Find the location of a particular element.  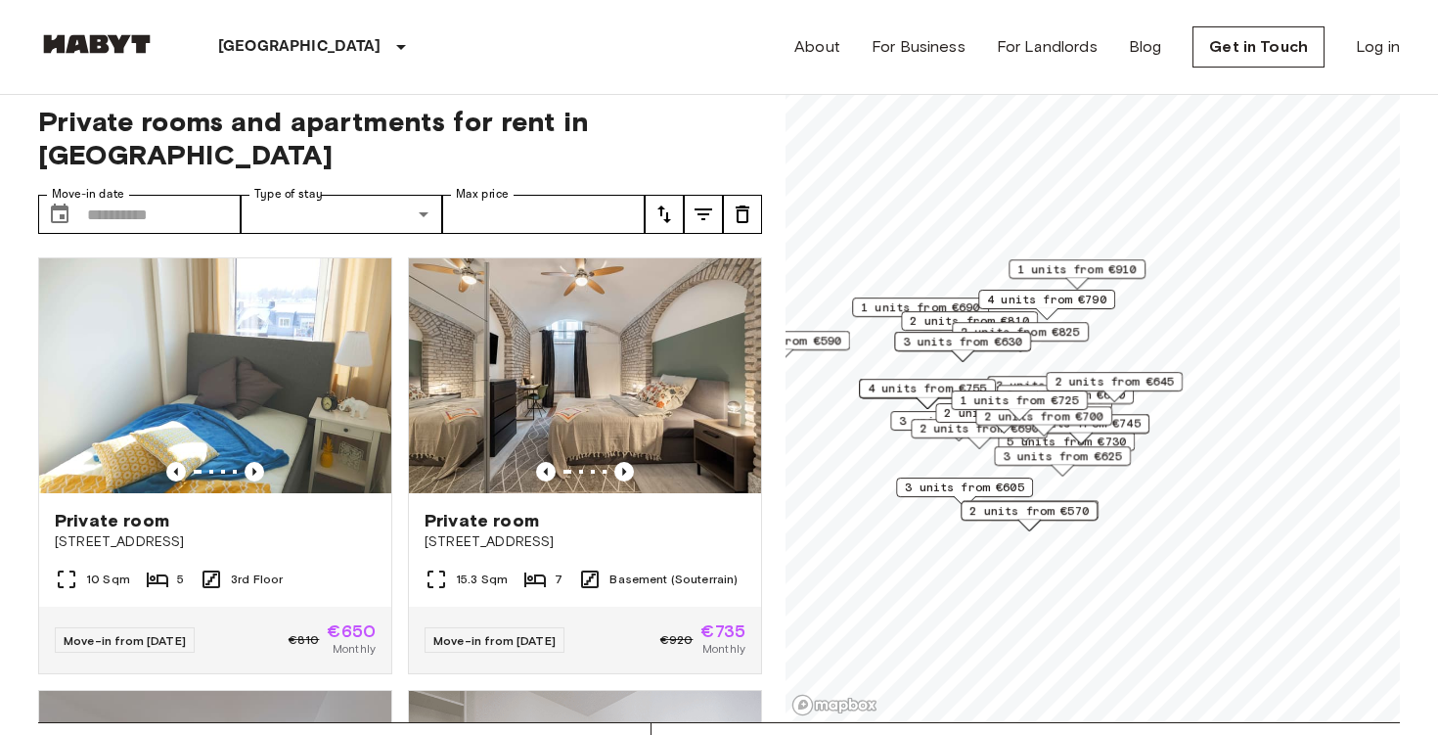

span: 10 Sqm is located at coordinates (108, 579).